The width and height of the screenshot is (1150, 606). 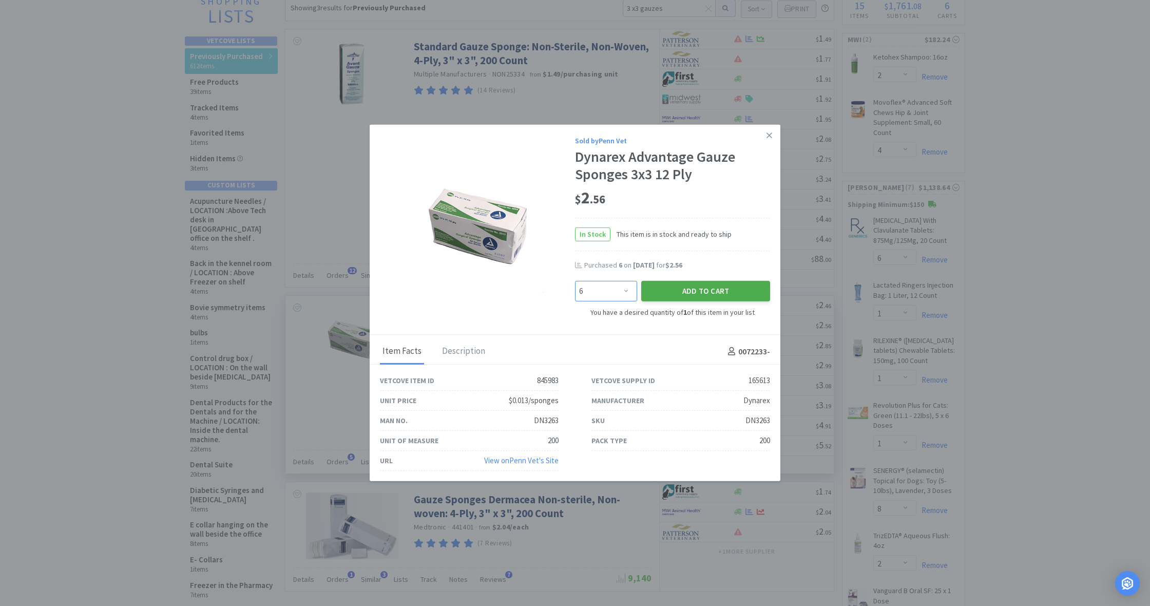 I want to click on div: Unit of Measure, so click(x=409, y=440).